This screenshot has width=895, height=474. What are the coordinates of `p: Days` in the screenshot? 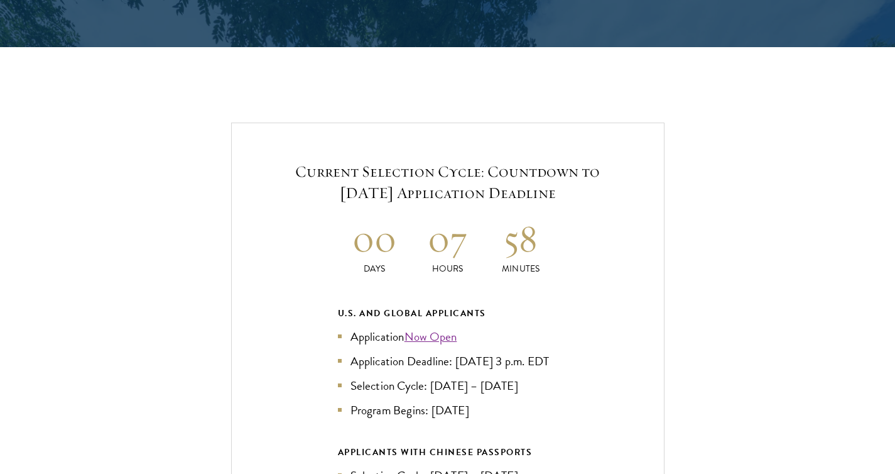 It's located at (374, 268).